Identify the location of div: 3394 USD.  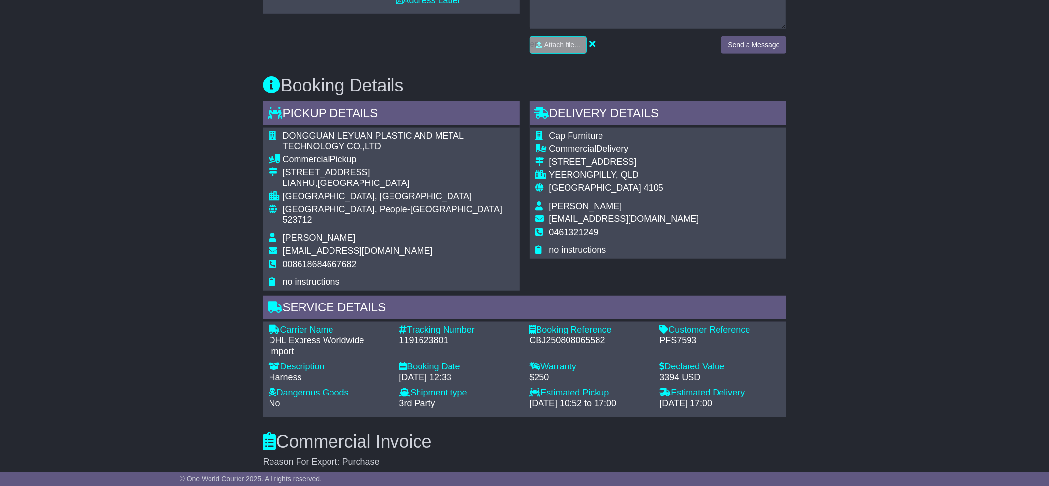
(720, 378).